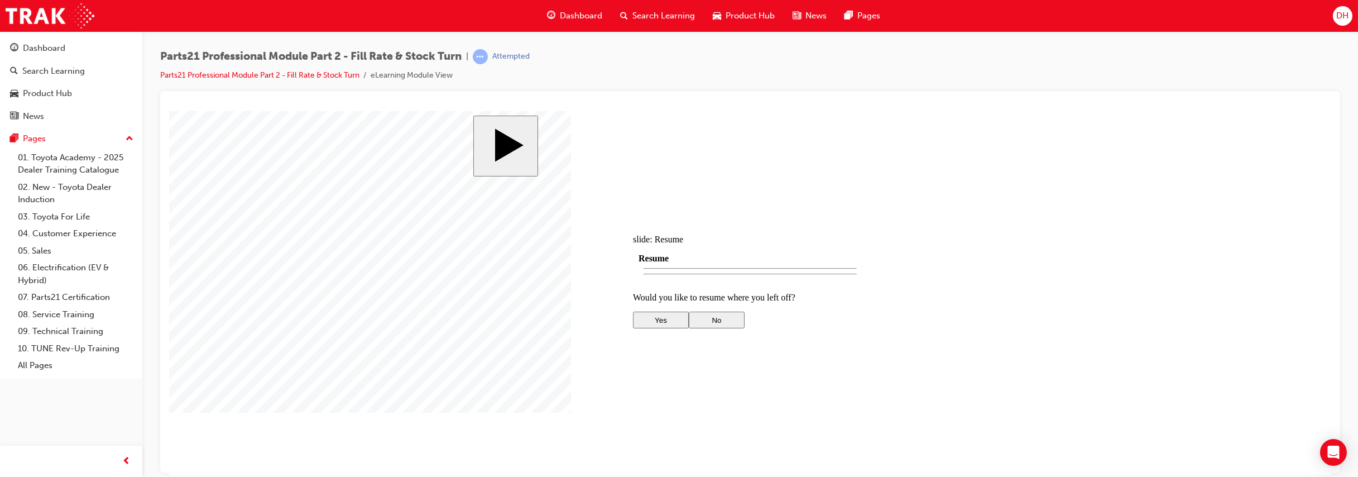 The image size is (1358, 477). Describe the element at coordinates (127, 461) in the screenshot. I see `span: prev-icon` at that location.